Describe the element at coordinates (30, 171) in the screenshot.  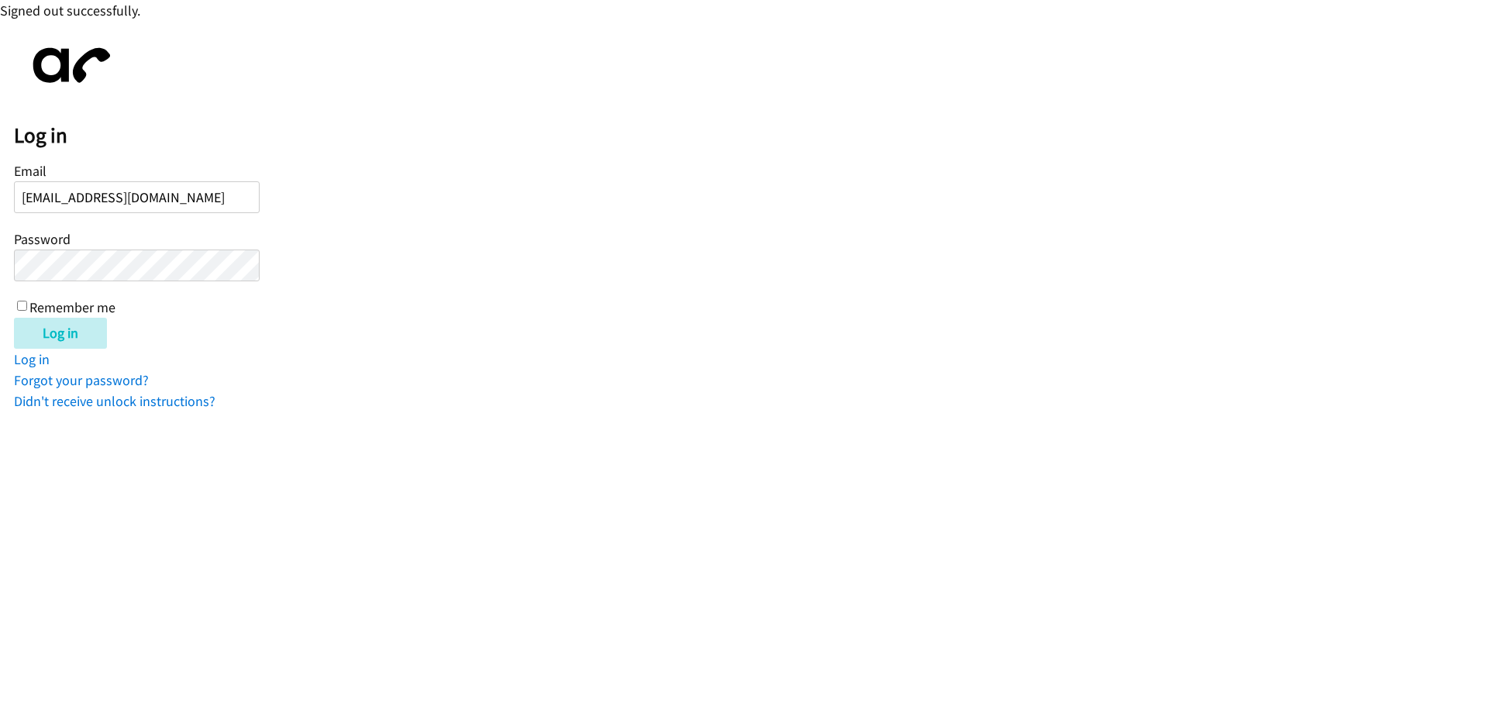
I see `label: Email` at that location.